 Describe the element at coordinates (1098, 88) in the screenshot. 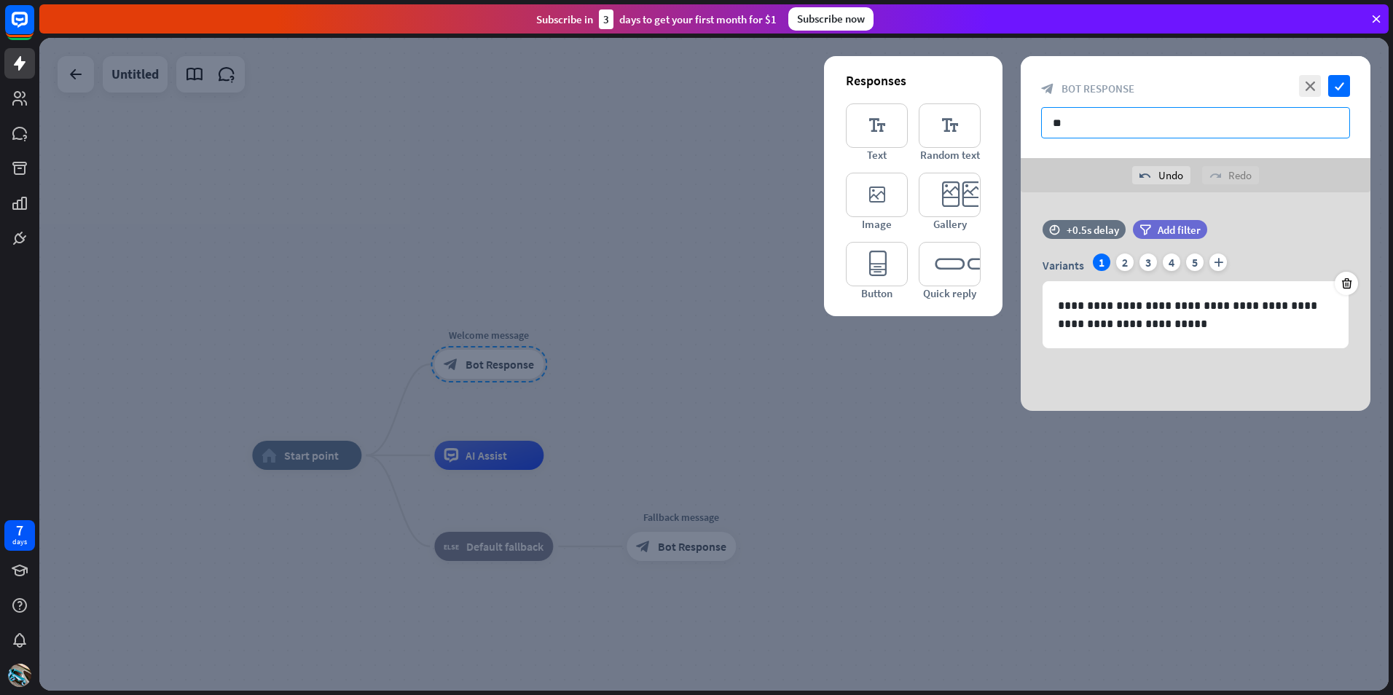

I see `span: Bot Response` at that location.